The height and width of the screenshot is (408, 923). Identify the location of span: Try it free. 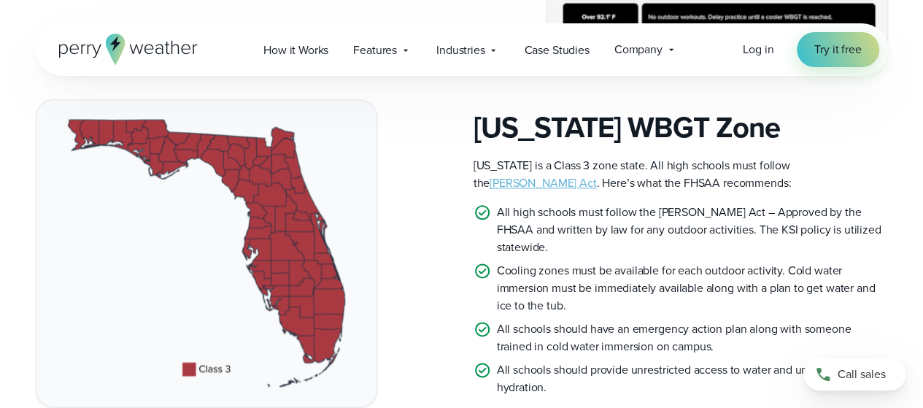
(837, 50).